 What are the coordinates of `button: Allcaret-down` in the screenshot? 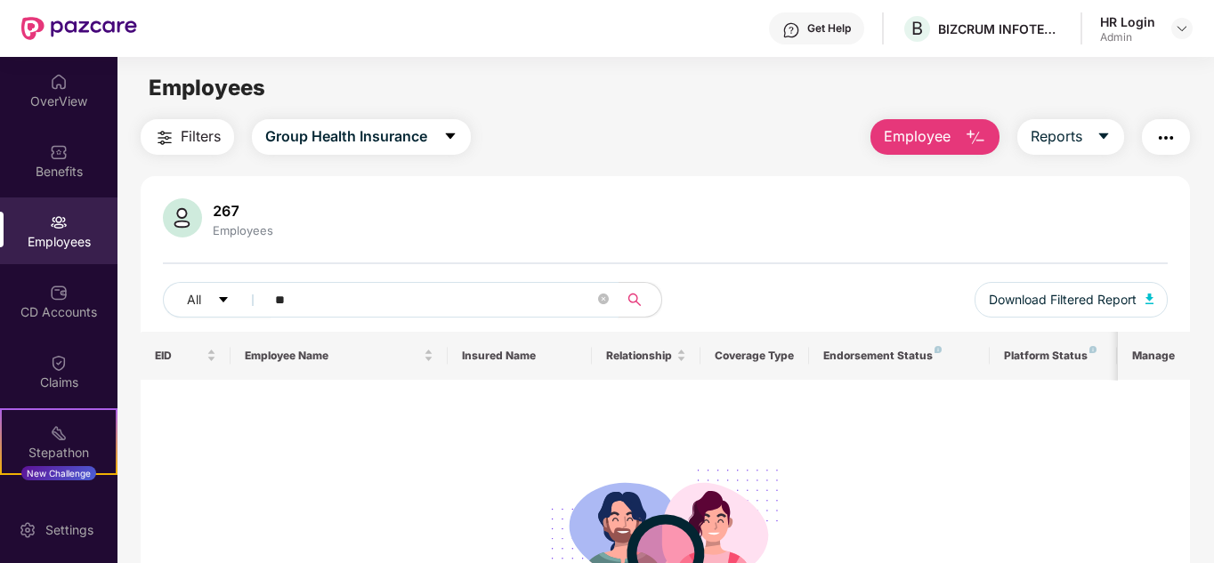 It's located at (217, 300).